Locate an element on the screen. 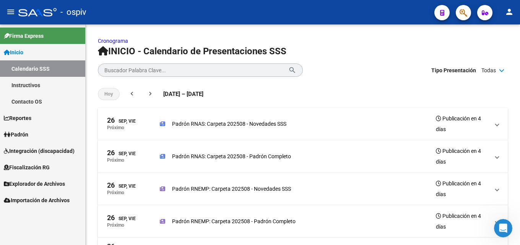 The width and height of the screenshot is (520, 245). p: Padrón RNEMP: Carpeta 202508 - Novedades SSS is located at coordinates (231, 189).